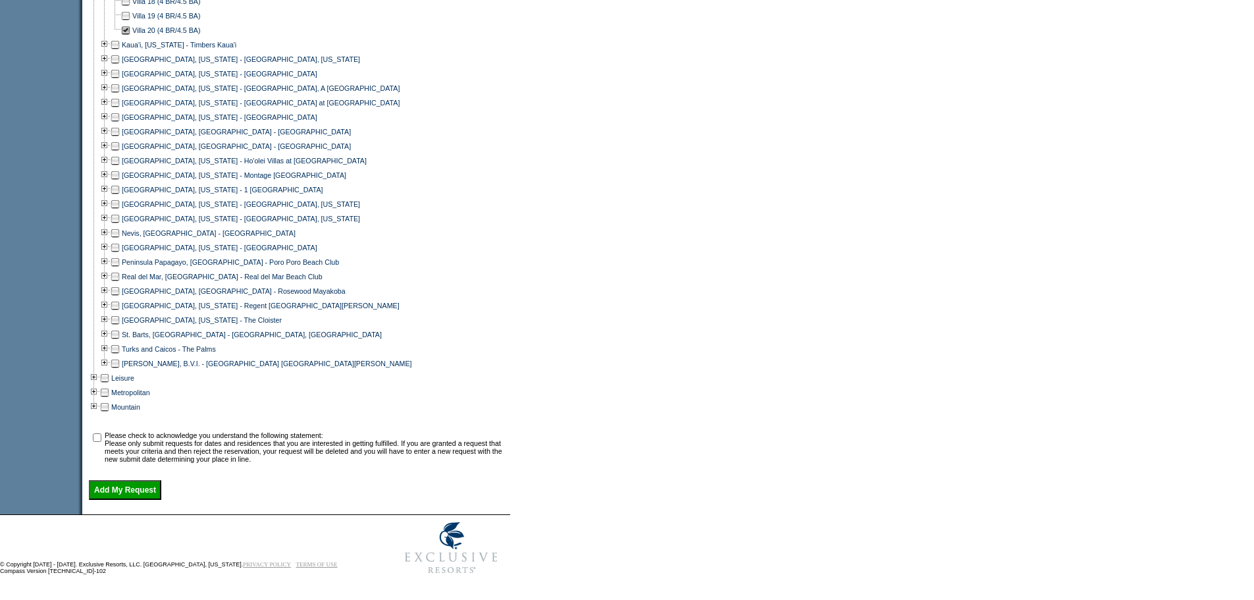 The image size is (1254, 600). I want to click on a: Villa 19 (4 BR/4.5 BA), so click(166, 16).